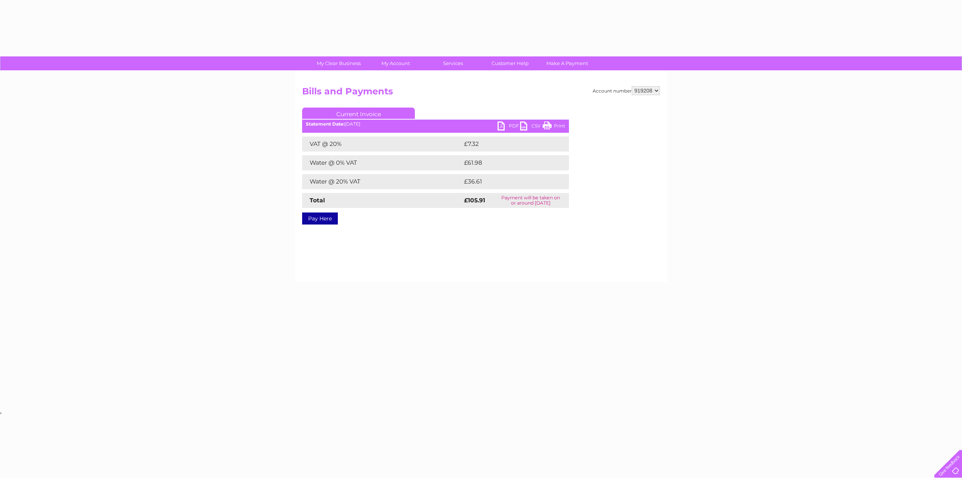  I want to click on b: Statement Date:, so click(325, 124).